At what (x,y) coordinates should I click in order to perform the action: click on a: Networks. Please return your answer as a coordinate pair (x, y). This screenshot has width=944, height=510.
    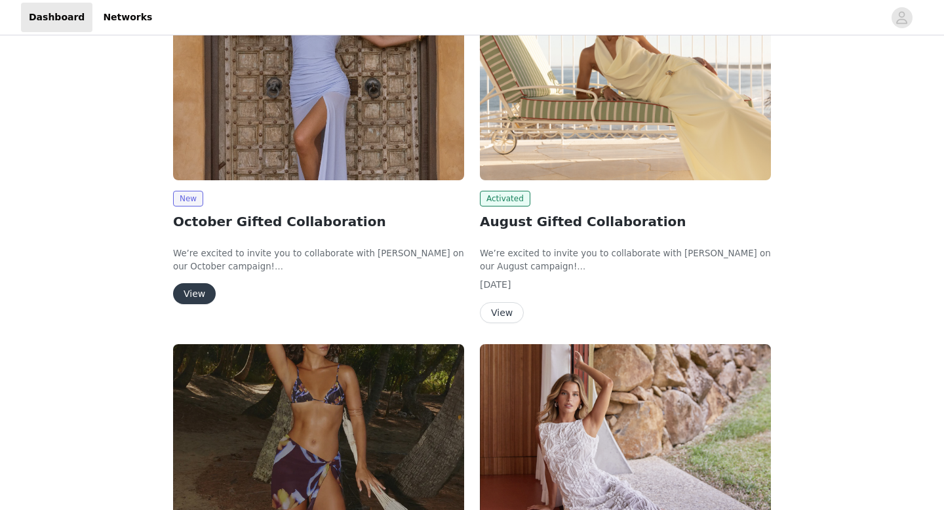
    Looking at the image, I should click on (127, 17).